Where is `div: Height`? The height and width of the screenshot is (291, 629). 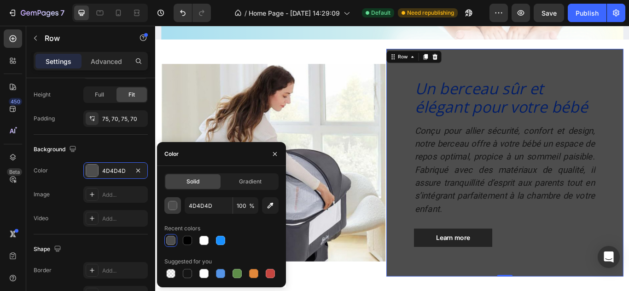 div: Height is located at coordinates (42, 95).